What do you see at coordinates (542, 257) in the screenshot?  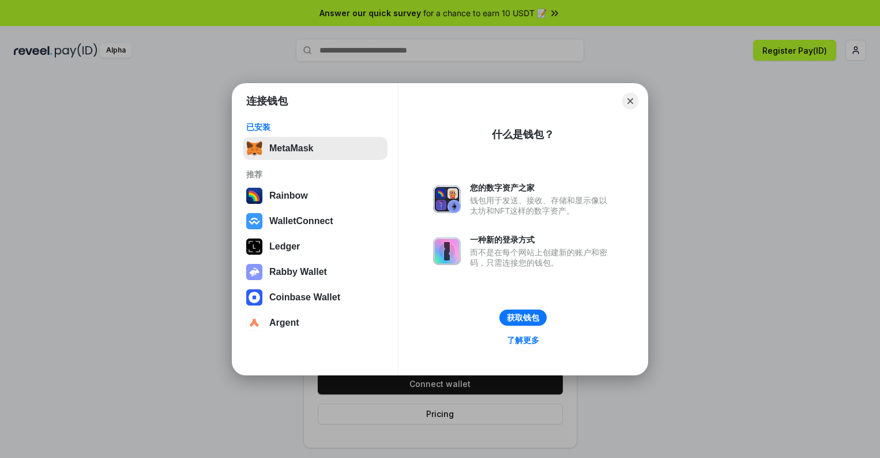 I see `div: 而不是在每个网站上创建新的账户和密码，只需连接您的钱包。` at bounding box center [542, 257].